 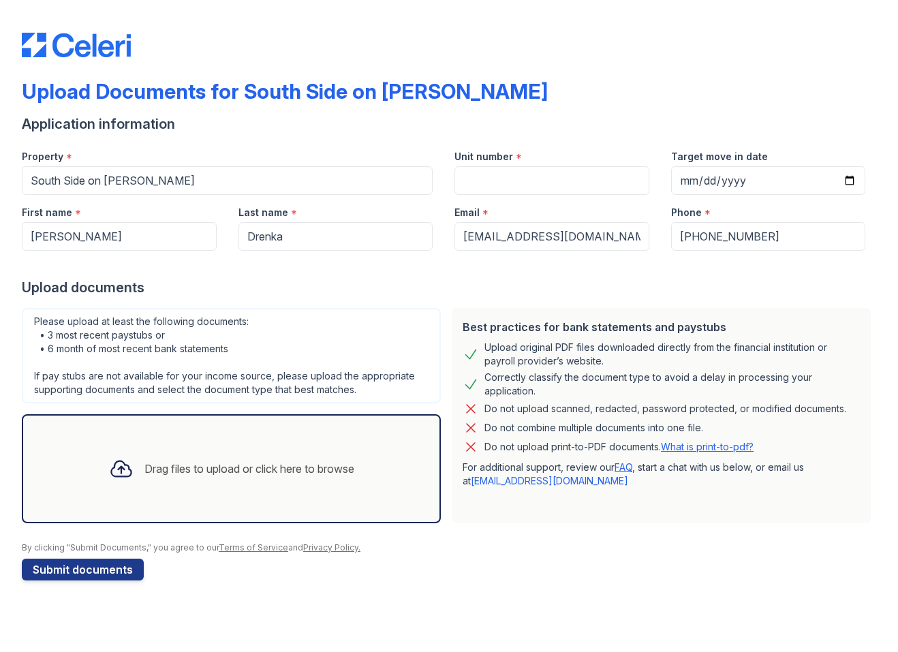 I want to click on label: Phone, so click(x=686, y=213).